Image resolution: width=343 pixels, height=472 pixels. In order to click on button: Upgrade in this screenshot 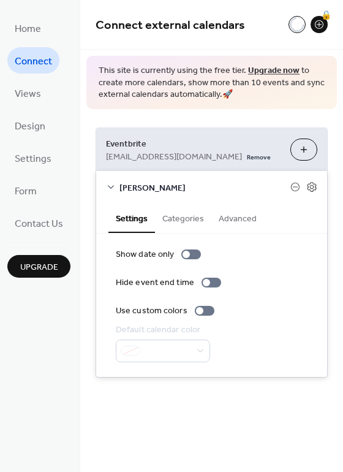, I will do `click(39, 266)`.